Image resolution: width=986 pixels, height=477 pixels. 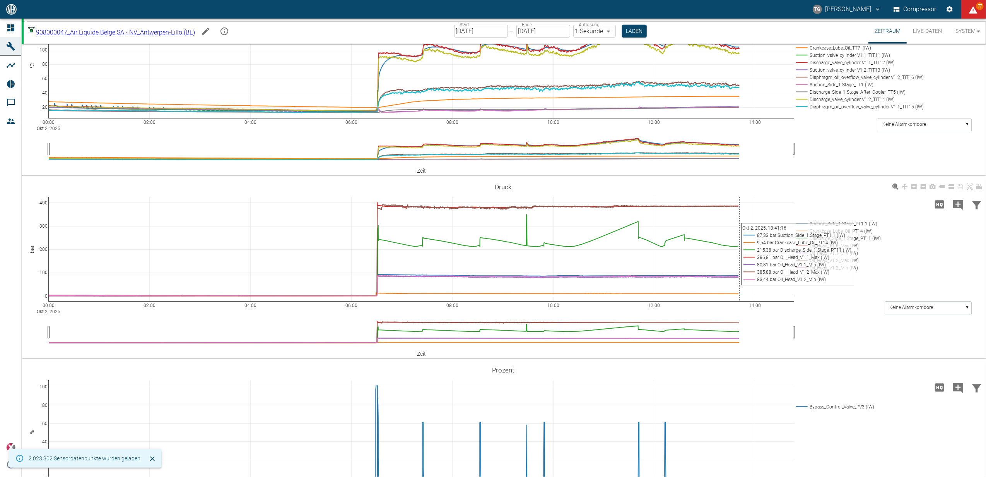 I want to click on button: Live-Daten, so click(x=927, y=31).